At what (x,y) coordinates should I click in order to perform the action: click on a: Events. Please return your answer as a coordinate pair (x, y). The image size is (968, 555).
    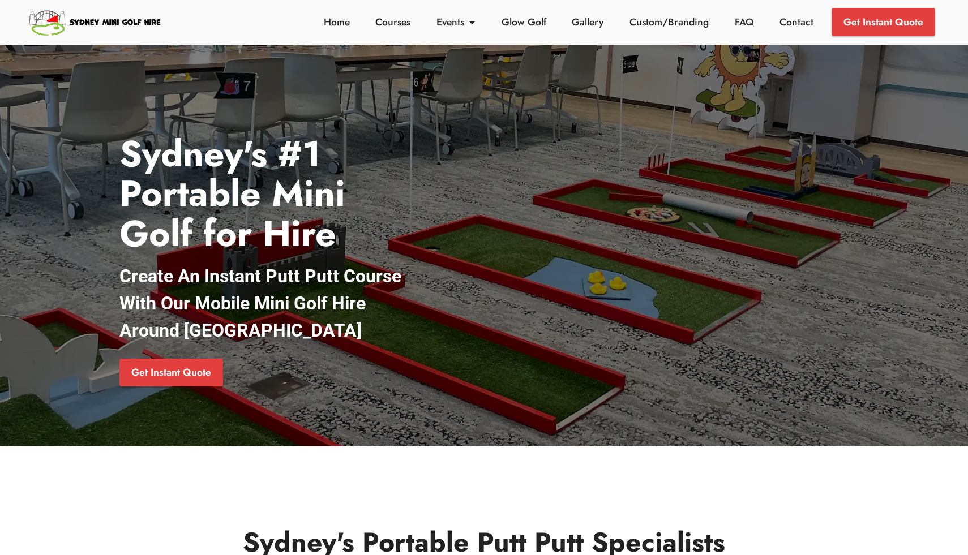
    Looking at the image, I should click on (456, 22).